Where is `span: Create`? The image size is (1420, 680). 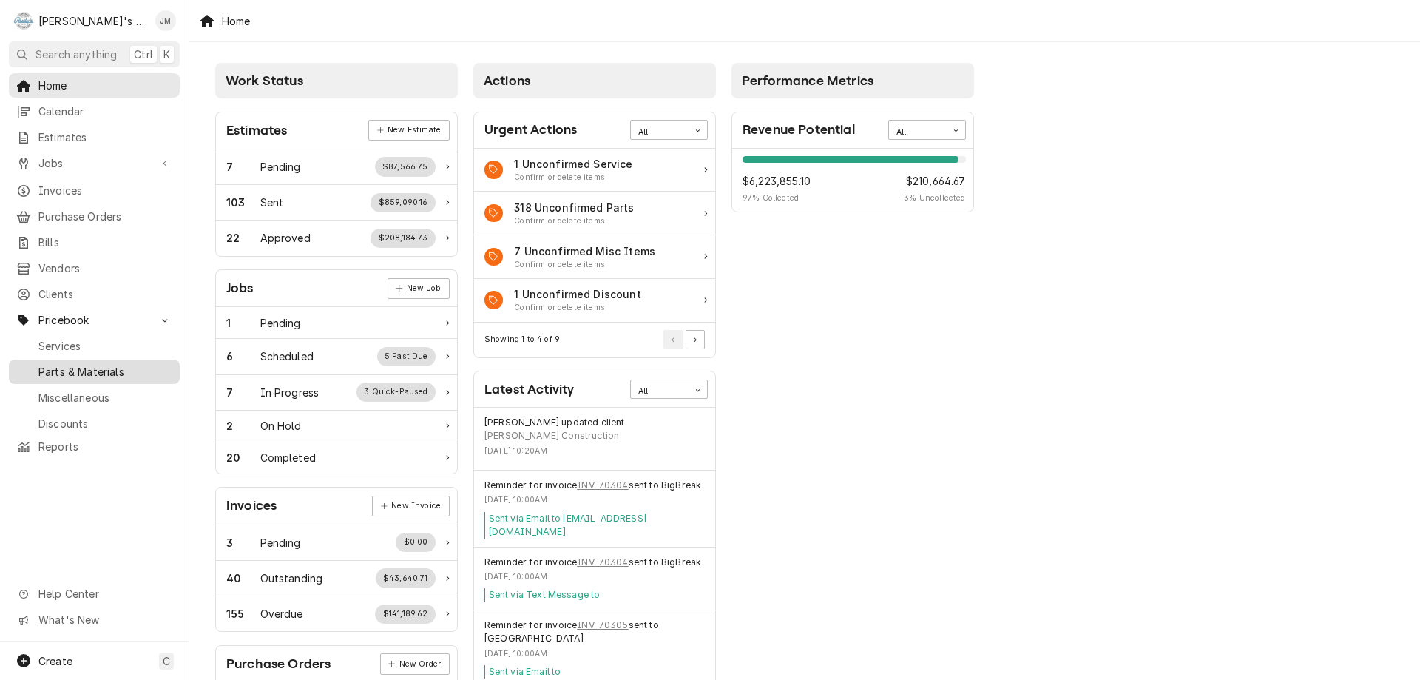
span: Create is located at coordinates (55, 660).